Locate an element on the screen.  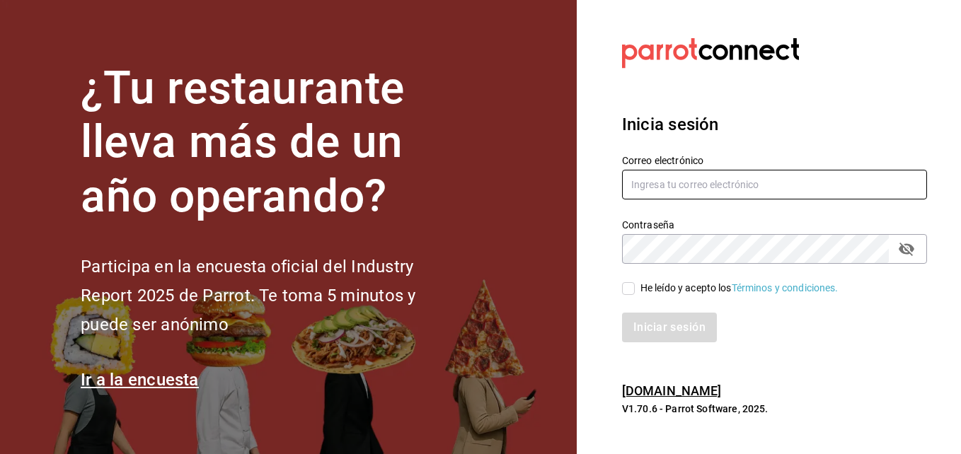
a: Términos y condiciones. is located at coordinates (785, 288).